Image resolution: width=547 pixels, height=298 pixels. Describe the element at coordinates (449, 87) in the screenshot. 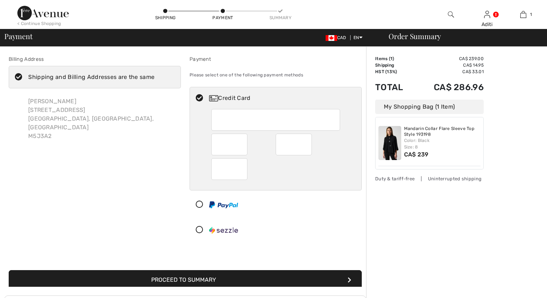

I see `td: CA$ 286.96` at that location.